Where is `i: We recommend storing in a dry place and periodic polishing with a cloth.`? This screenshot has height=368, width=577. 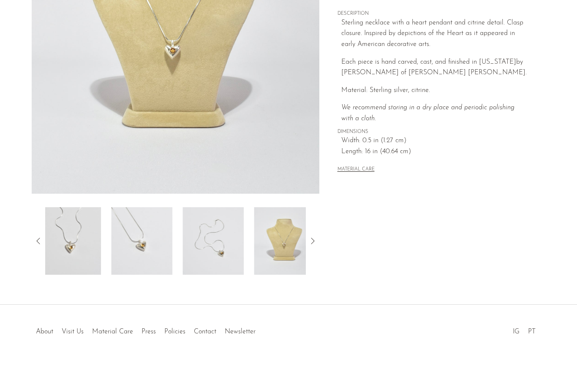 i: We recommend storing in a dry place and periodic polishing with a cloth. is located at coordinates (428, 113).